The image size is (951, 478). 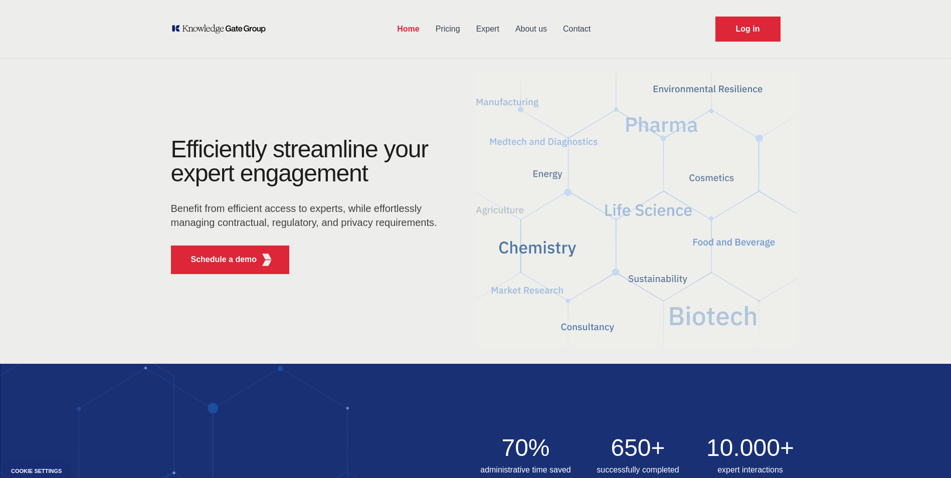 What do you see at coordinates (222, 29) in the screenshot?
I see `a: KOL Knowledge Platform: Talk to Key External Experts (KEE)` at bounding box center [222, 29].